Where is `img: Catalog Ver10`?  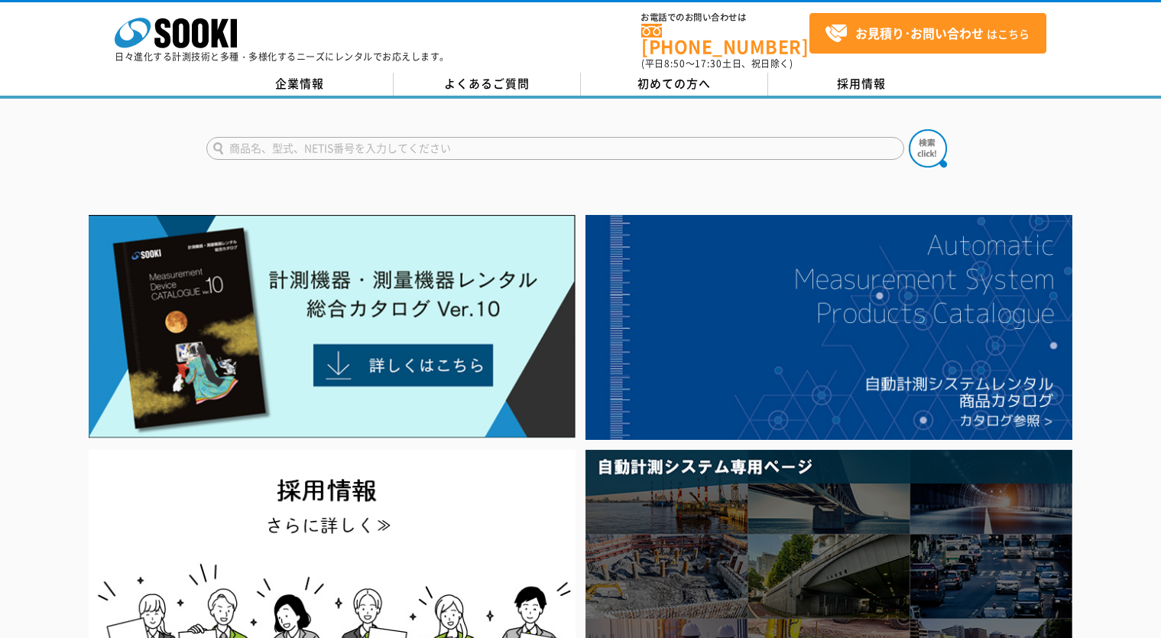
img: Catalog Ver10 is located at coordinates (332, 326).